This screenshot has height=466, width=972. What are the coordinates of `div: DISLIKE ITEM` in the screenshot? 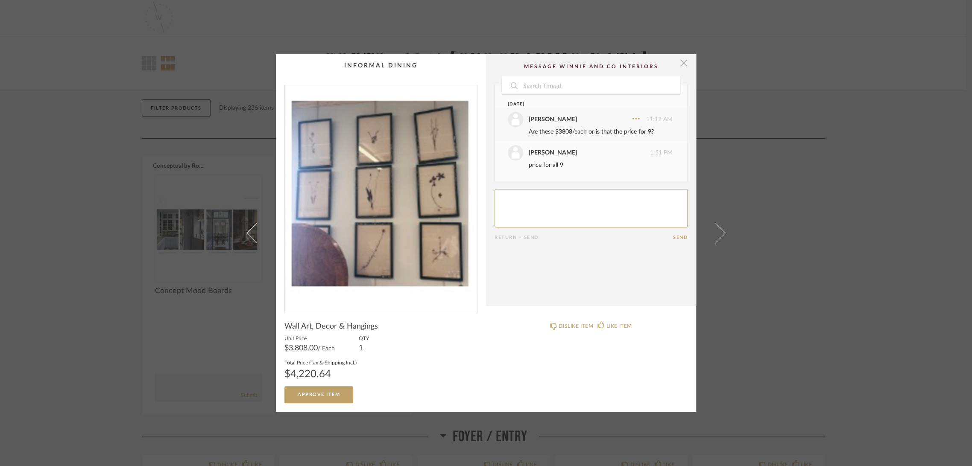 It's located at (576, 326).